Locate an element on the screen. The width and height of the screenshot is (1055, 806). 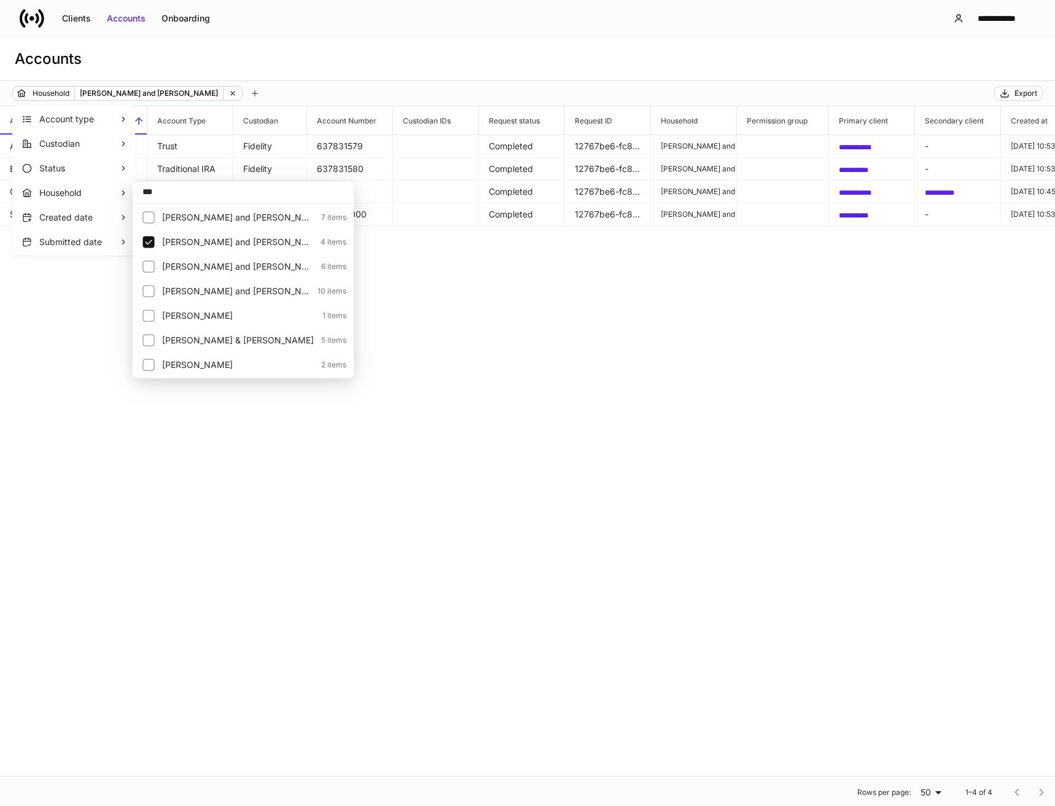
p: Account type is located at coordinates (79, 119).